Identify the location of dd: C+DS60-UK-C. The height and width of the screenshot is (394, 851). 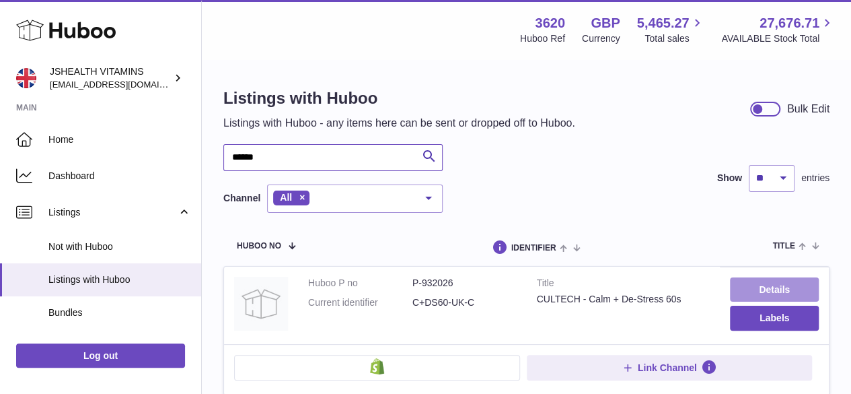
(464, 302).